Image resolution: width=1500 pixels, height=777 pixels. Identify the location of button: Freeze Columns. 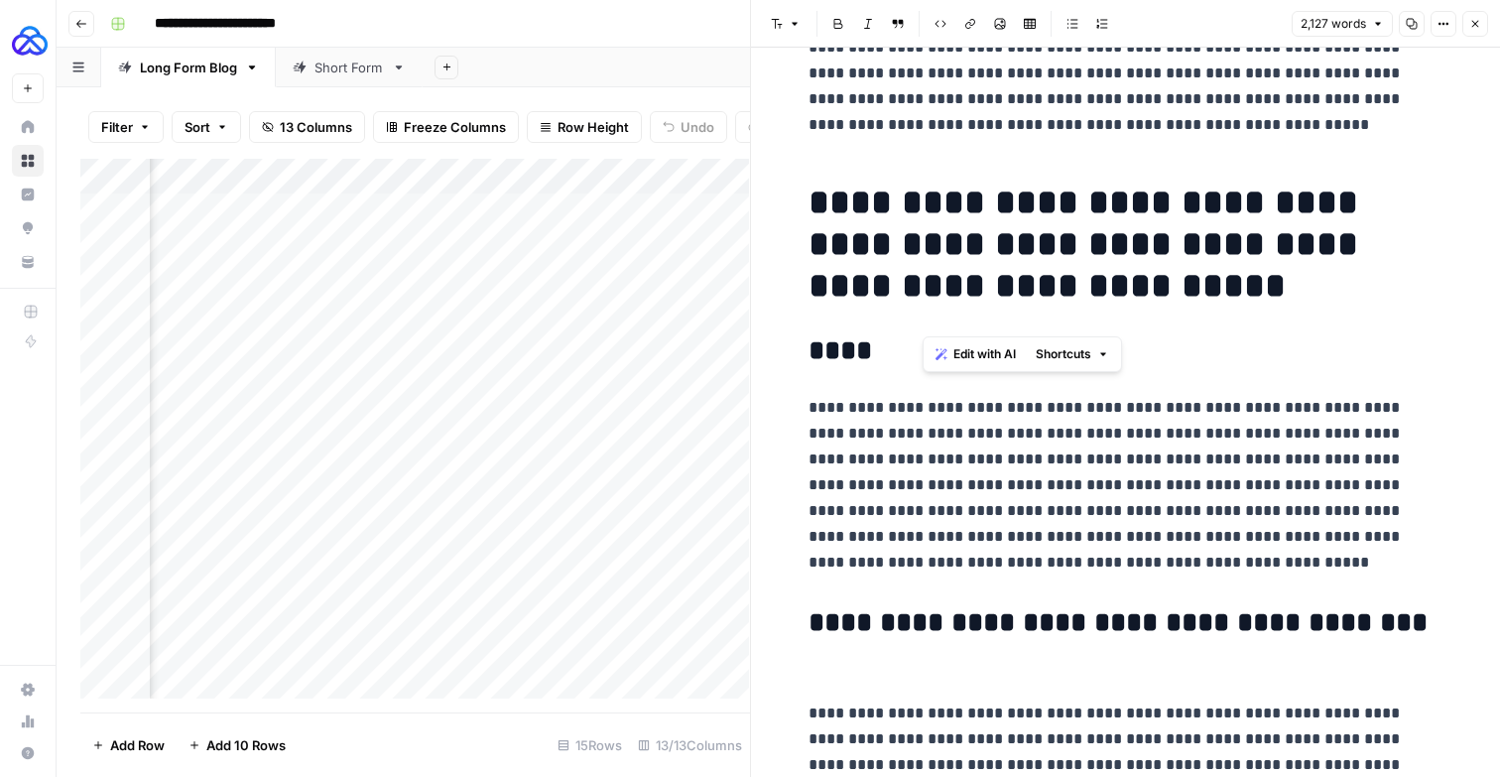
(445, 127).